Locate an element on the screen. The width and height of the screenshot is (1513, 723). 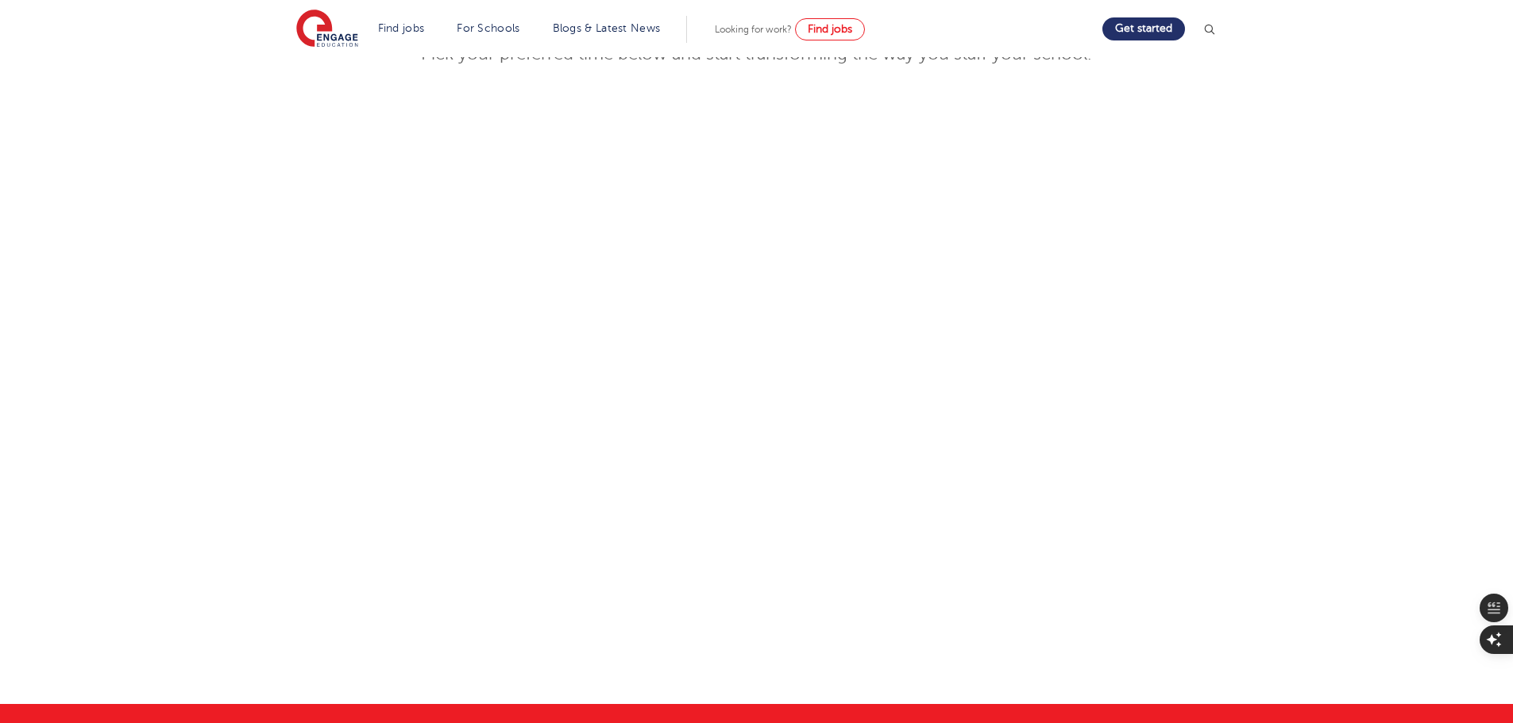
span: Find jobs is located at coordinates (830, 29).